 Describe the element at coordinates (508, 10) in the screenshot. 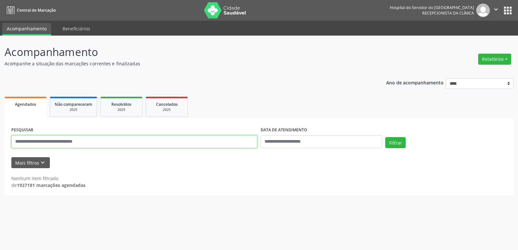

I see `button: apps` at that location.